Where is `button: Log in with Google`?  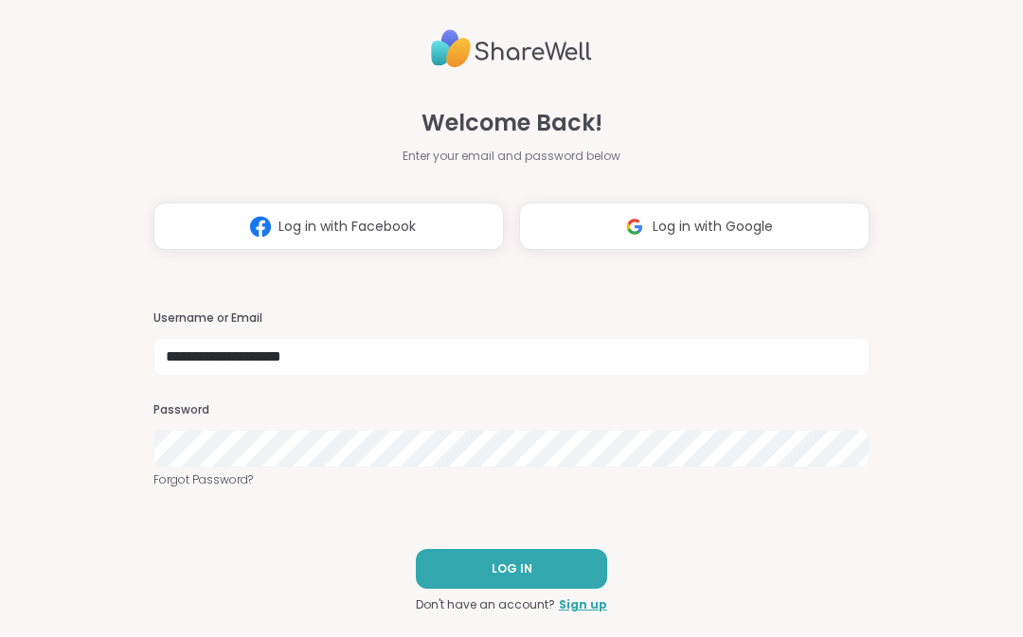 button: Log in with Google is located at coordinates (694, 227).